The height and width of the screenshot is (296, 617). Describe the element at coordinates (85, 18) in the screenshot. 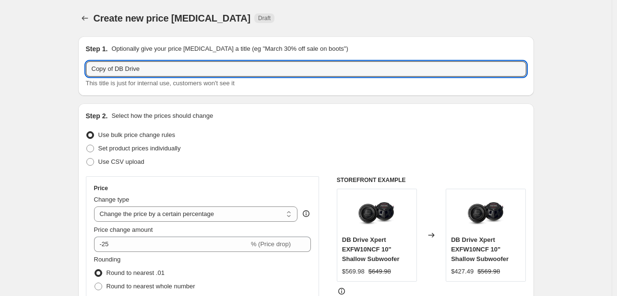

I see `button: Price change jobs` at that location.